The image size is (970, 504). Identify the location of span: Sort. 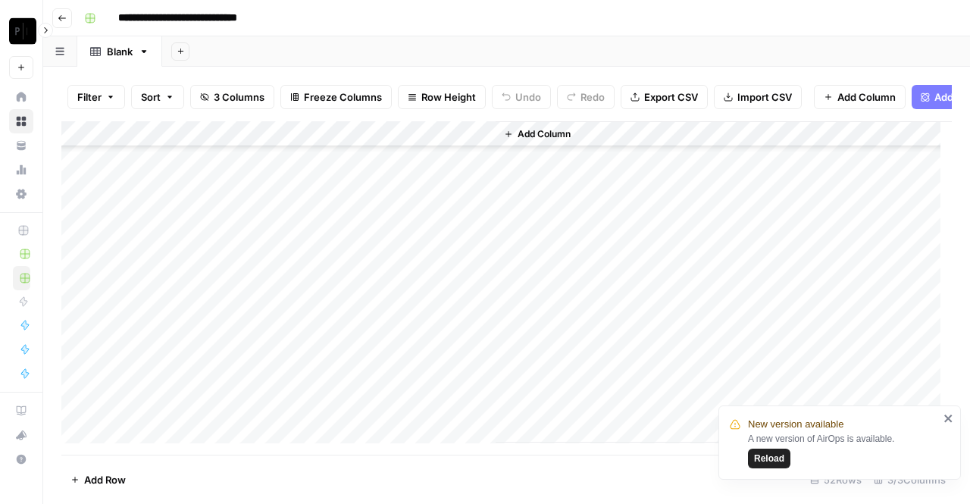
(151, 97).